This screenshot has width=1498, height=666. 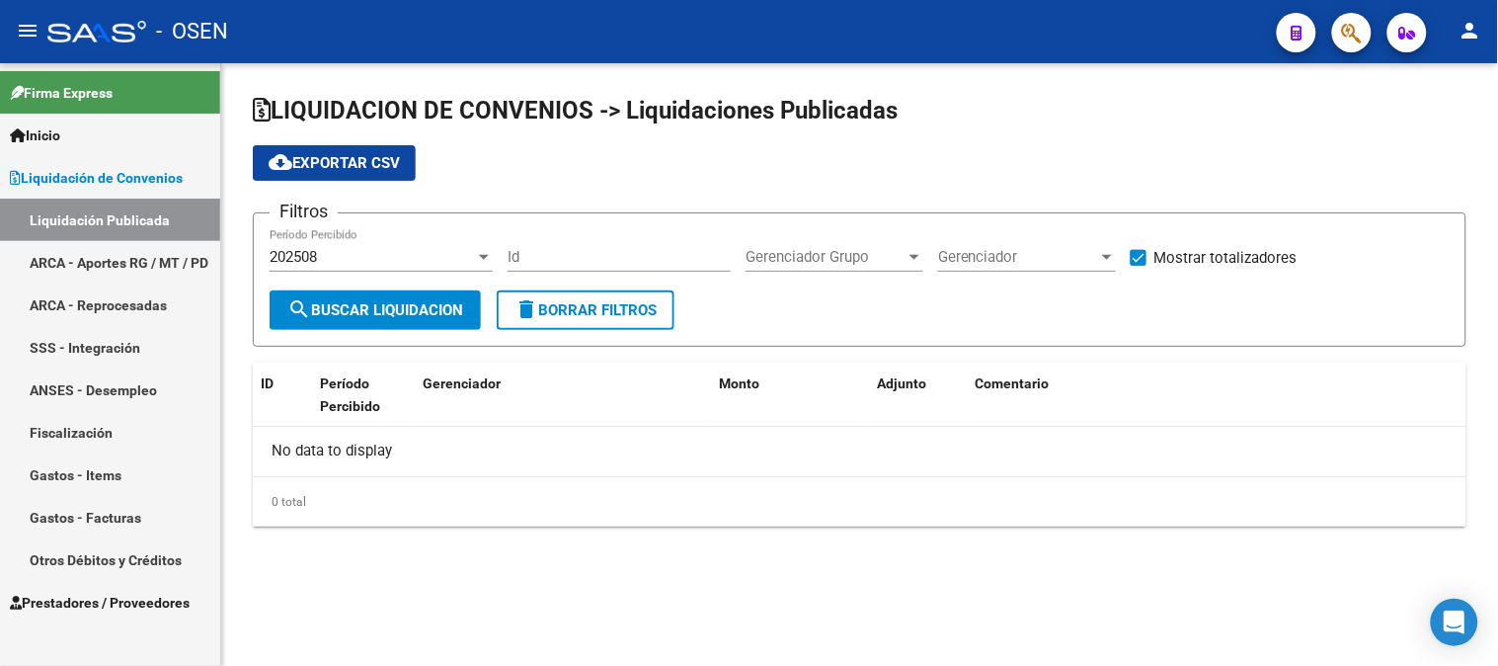 What do you see at coordinates (334, 163) in the screenshot?
I see `button: Exportar CSV` at bounding box center [334, 163].